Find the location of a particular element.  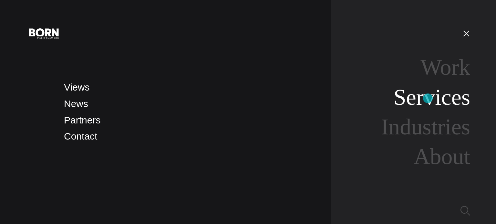

a: Views is located at coordinates (76, 87).